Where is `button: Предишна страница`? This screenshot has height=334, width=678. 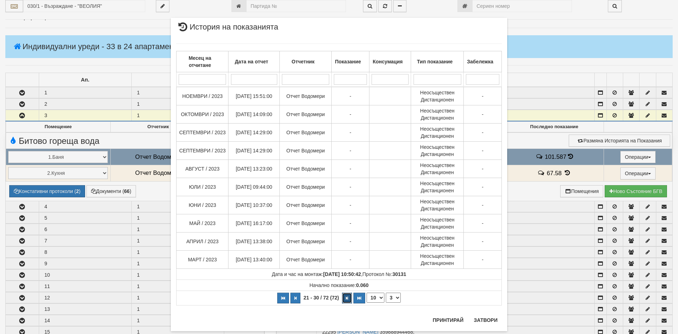 button: Предишна страница is located at coordinates (295, 298).